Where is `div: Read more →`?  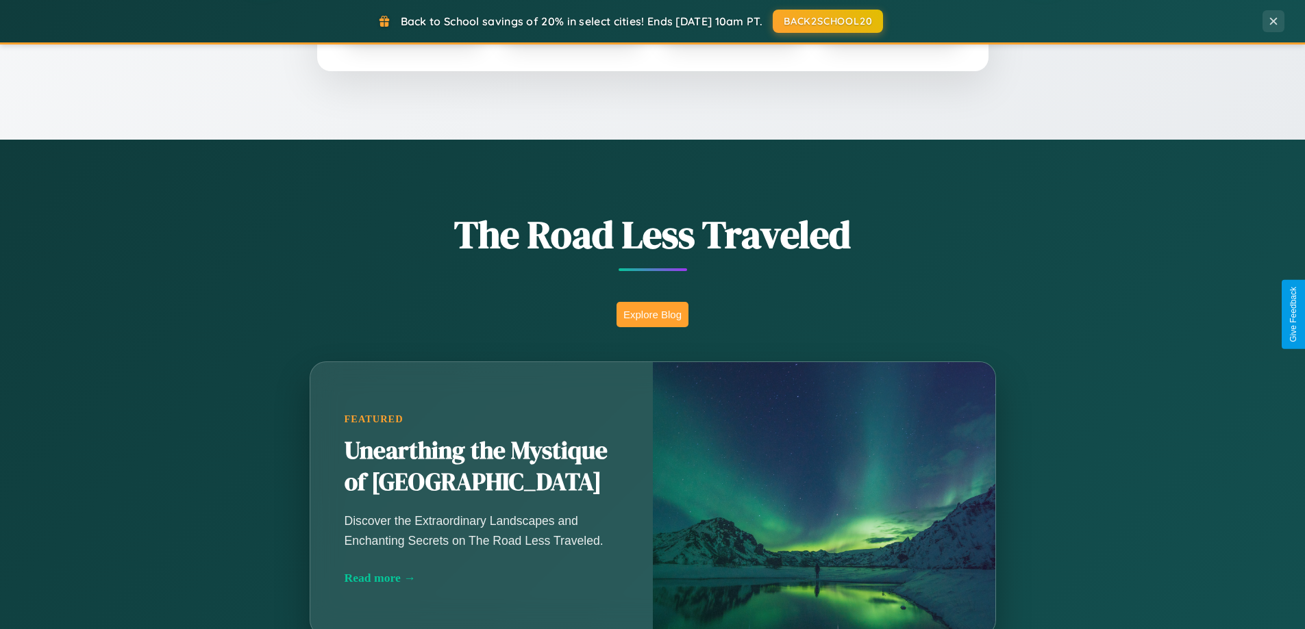
div: Read more → is located at coordinates (481, 578).